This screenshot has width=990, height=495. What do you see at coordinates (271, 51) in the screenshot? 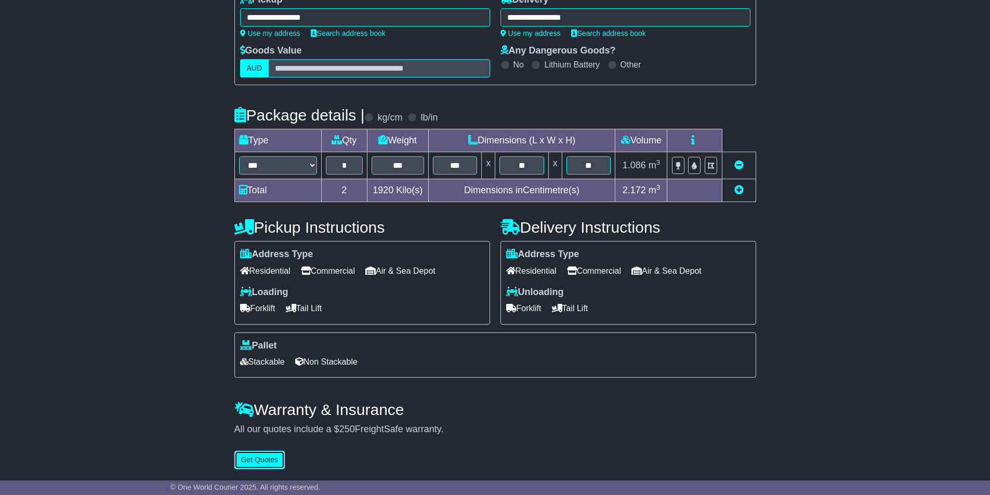
I see `label: Goods Value` at bounding box center [271, 51].